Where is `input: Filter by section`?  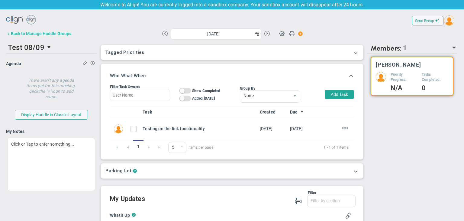 input: Filter by section is located at coordinates (331, 200).